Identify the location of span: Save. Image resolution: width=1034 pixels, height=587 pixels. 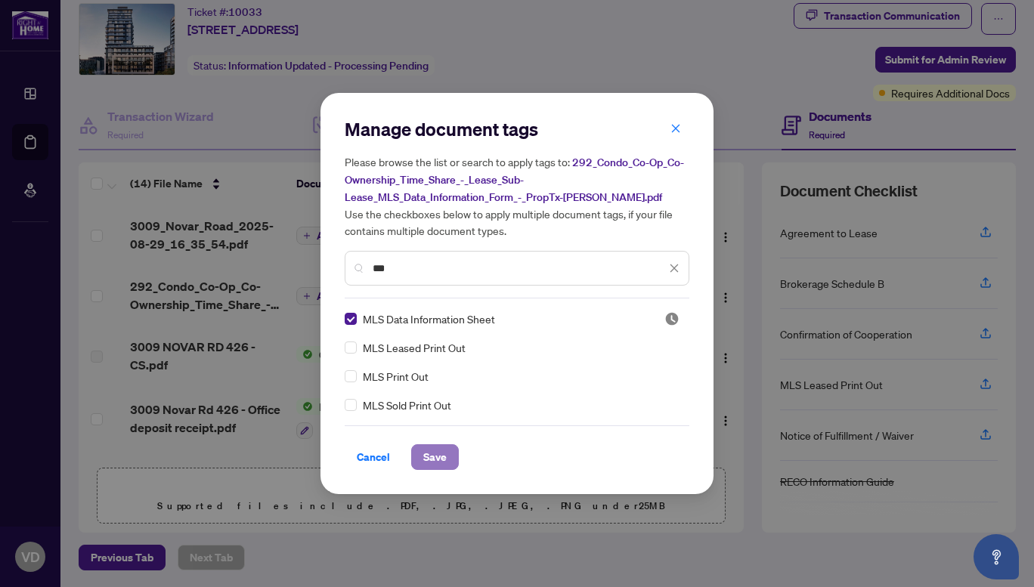
(435, 457).